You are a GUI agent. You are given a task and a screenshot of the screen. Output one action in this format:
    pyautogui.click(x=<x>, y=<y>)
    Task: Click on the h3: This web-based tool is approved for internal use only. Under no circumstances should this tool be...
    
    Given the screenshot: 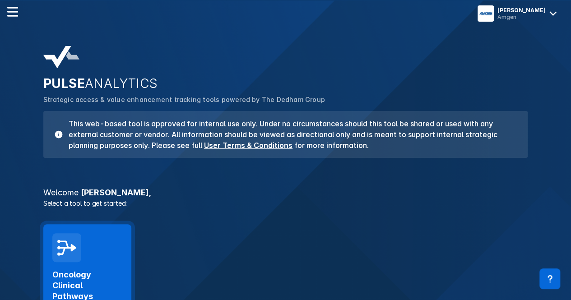 What is the action you would take?
    pyautogui.click(x=290, y=134)
    